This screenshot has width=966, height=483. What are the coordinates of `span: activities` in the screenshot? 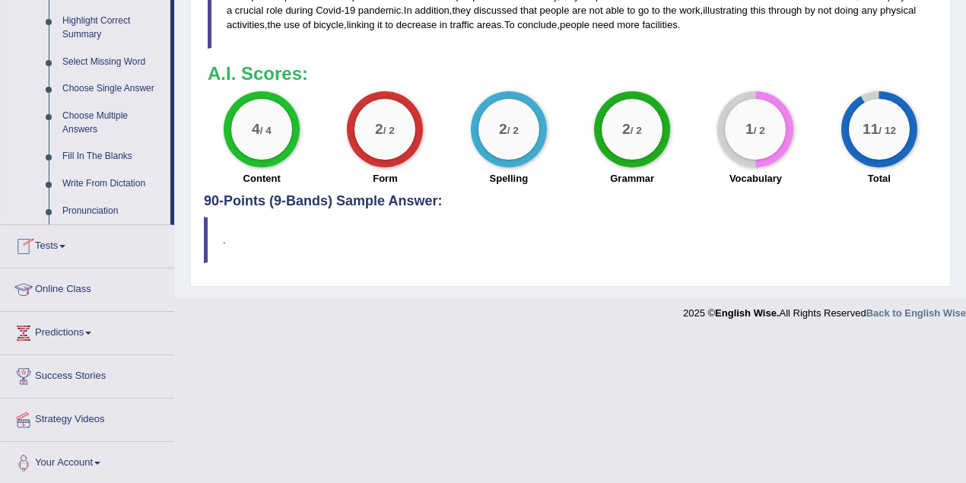 It's located at (246, 24).